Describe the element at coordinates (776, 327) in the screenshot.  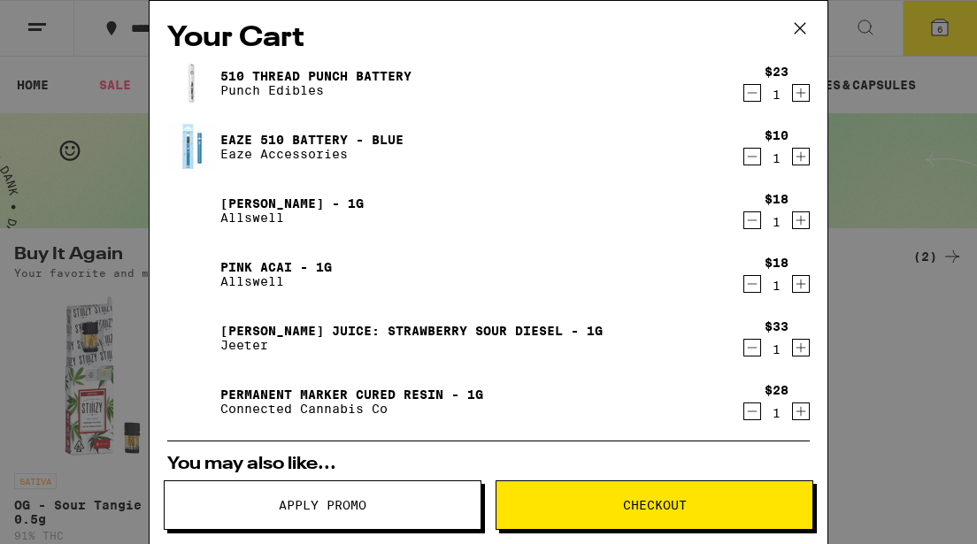
I see `div: $33` at that location.